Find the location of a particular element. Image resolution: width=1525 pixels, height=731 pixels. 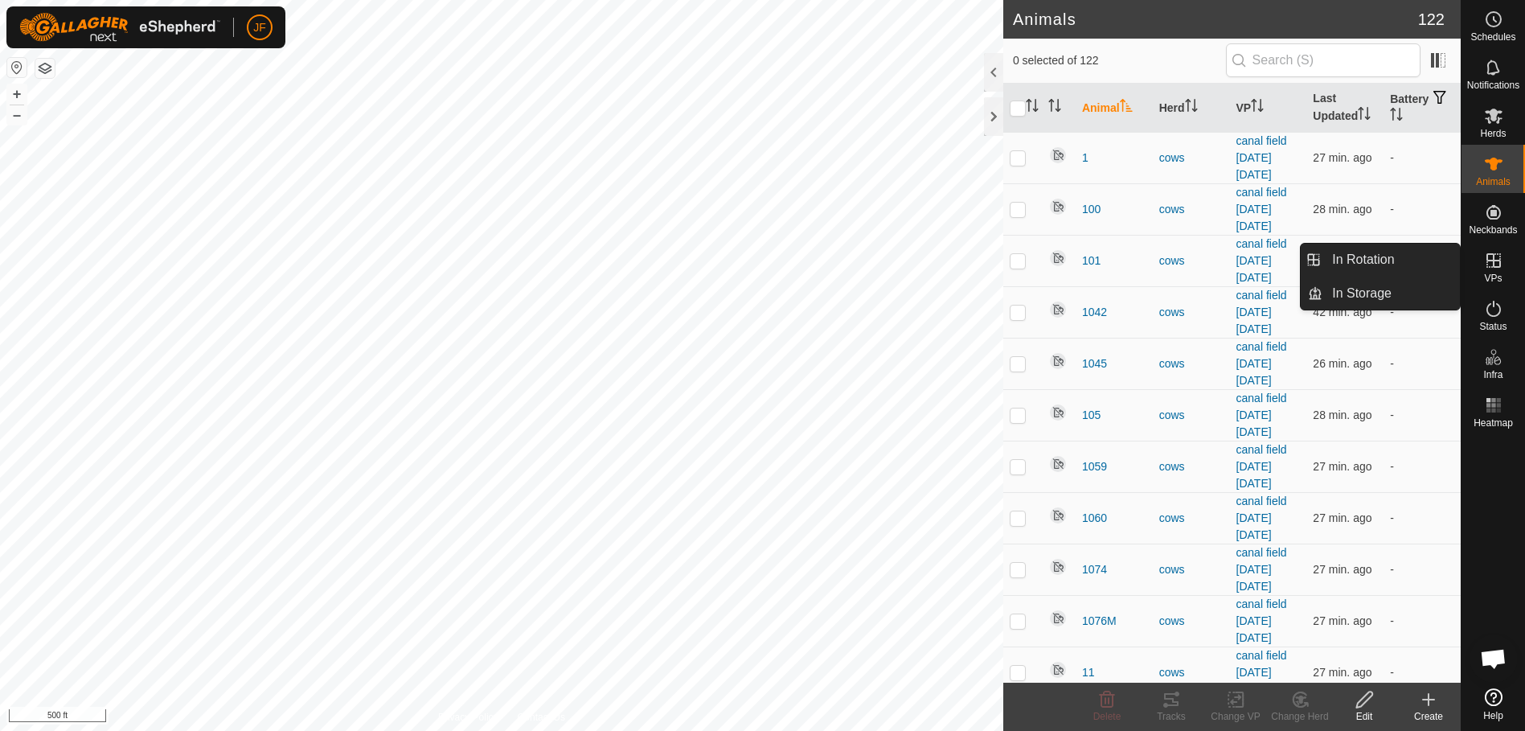

div: Tracks is located at coordinates (1171, 716).